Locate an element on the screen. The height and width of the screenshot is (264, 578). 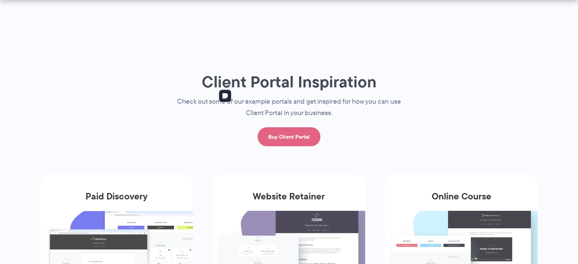
h1: Client Portal Inspiration is located at coordinates (289, 82).